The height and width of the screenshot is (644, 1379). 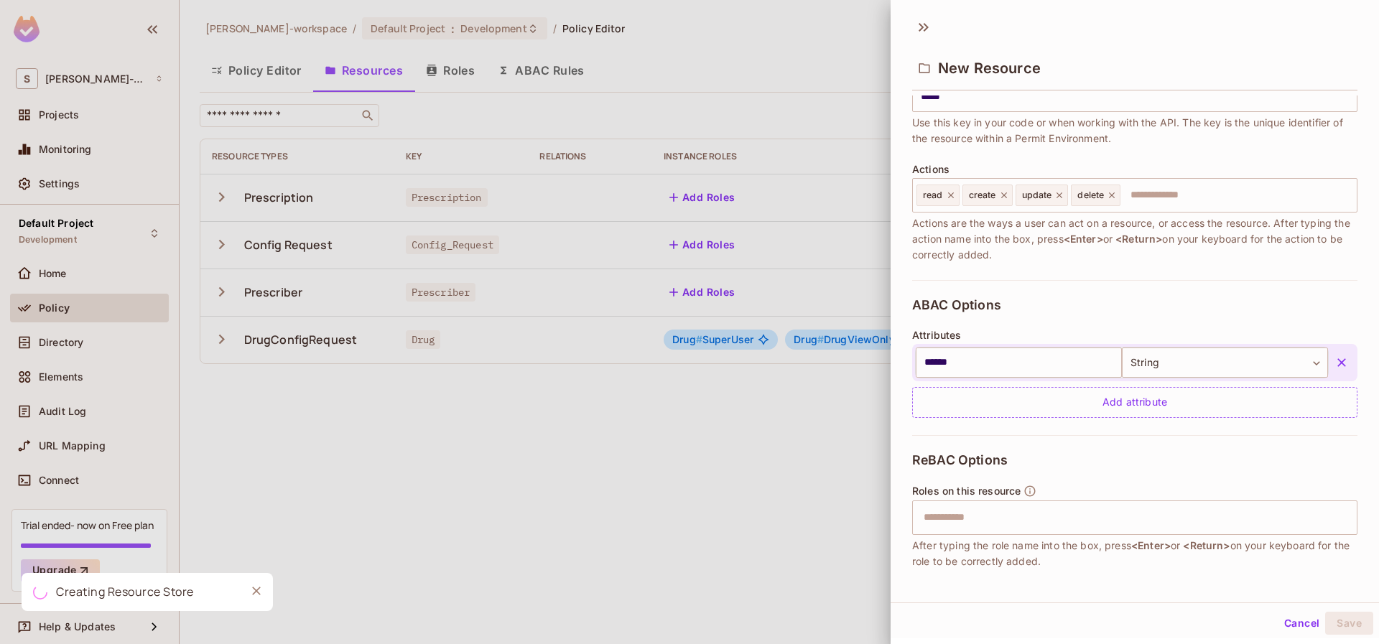 I want to click on button: Save, so click(x=1349, y=623).